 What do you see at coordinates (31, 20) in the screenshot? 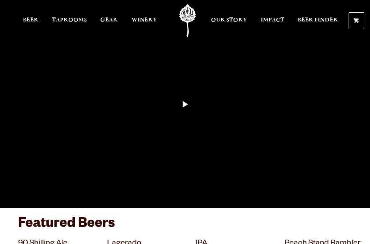
I see `span: Beer` at bounding box center [31, 20].